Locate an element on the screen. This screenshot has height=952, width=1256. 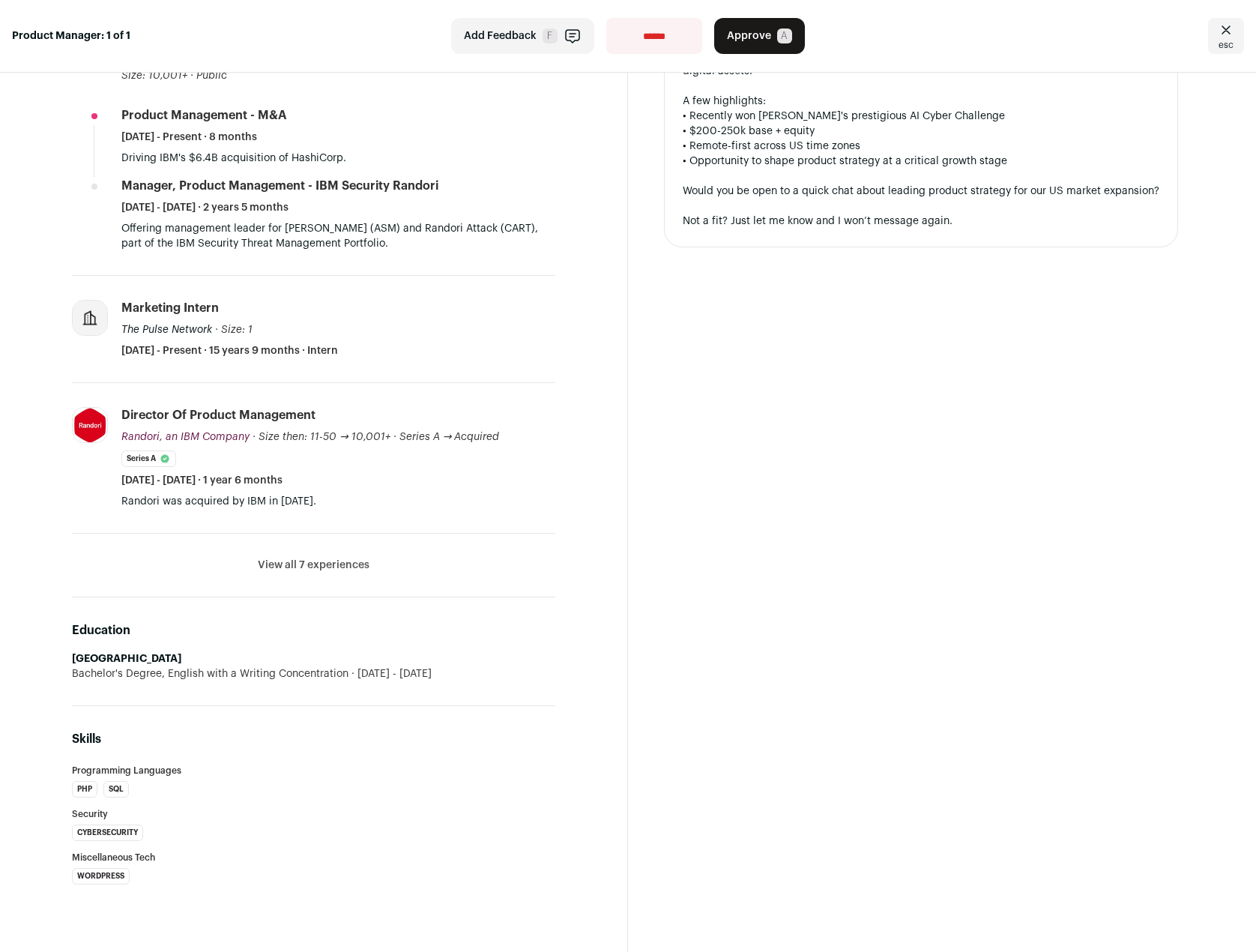
li: WordPress is located at coordinates (101, 876).